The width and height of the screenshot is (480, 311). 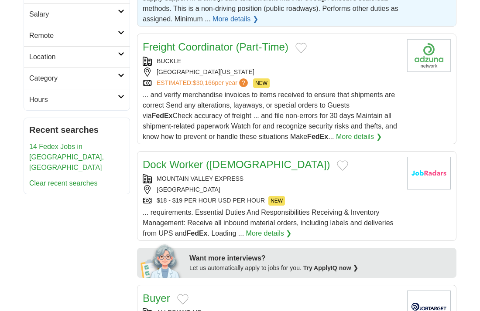 I want to click on div: $18 - $19 PER HOUR USD PER HOUR, so click(x=271, y=201).